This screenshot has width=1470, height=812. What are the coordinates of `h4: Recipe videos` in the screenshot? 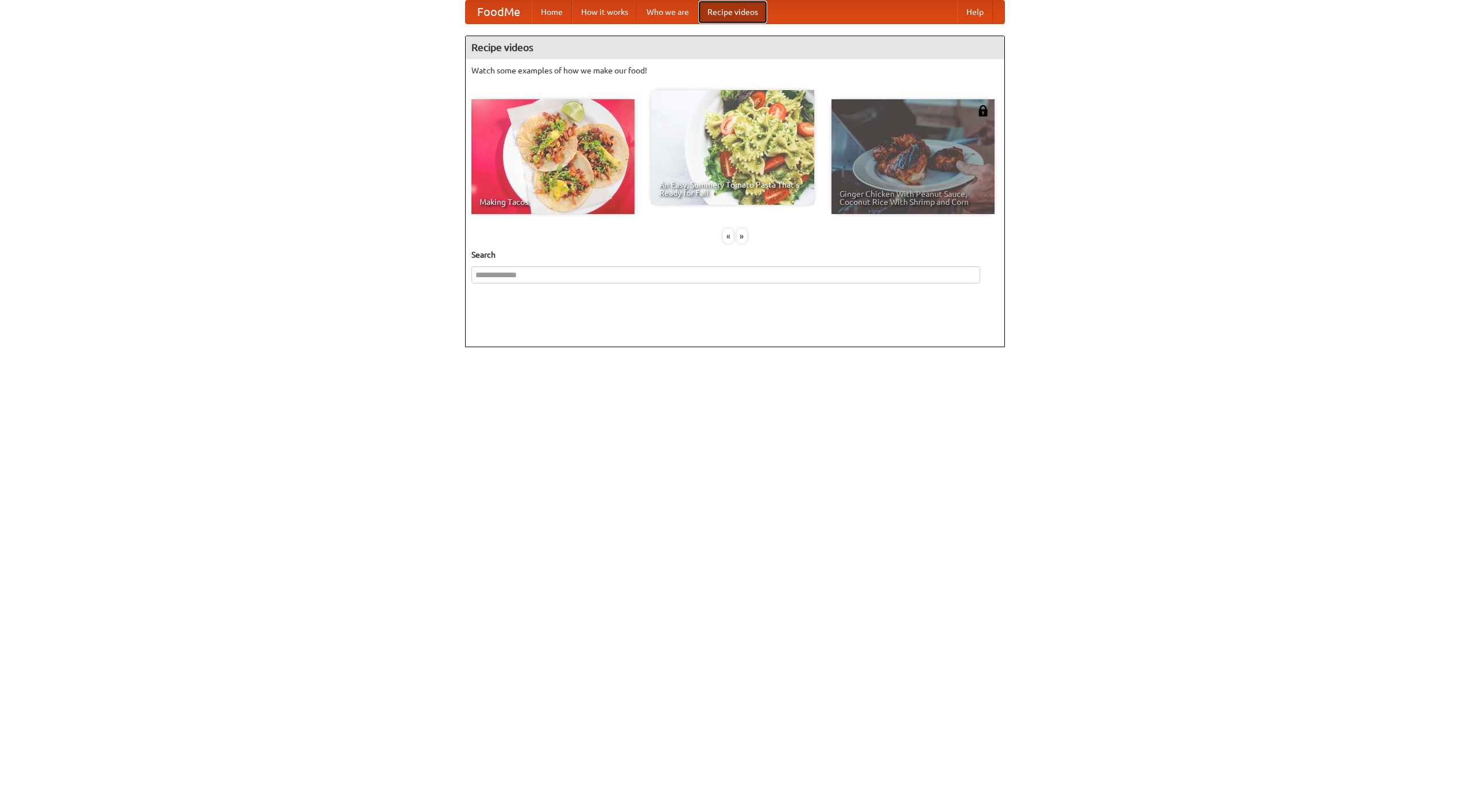 It's located at (735, 48).